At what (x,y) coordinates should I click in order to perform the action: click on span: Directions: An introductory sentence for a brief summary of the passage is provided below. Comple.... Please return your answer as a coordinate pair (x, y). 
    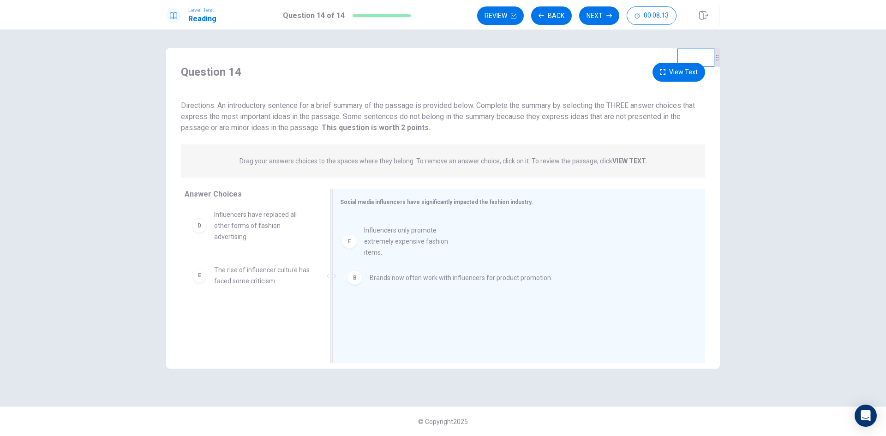
    Looking at the image, I should click on (438, 116).